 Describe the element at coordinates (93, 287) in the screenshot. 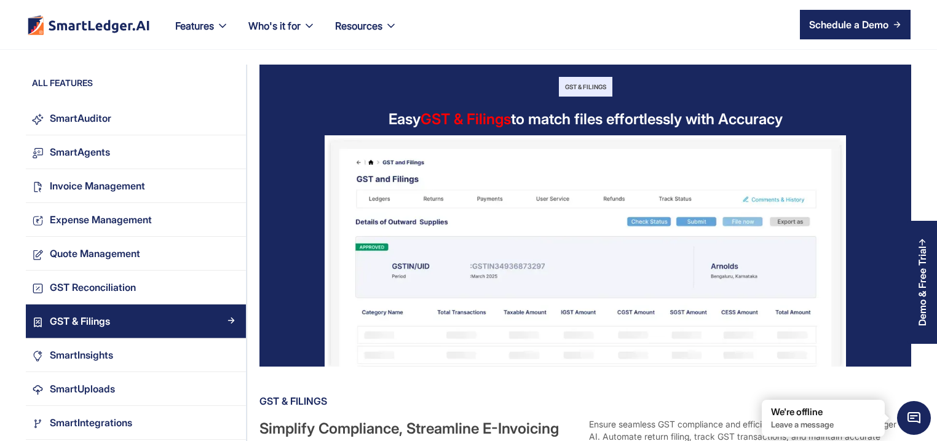

I see `div: GST Reconciliation` at that location.